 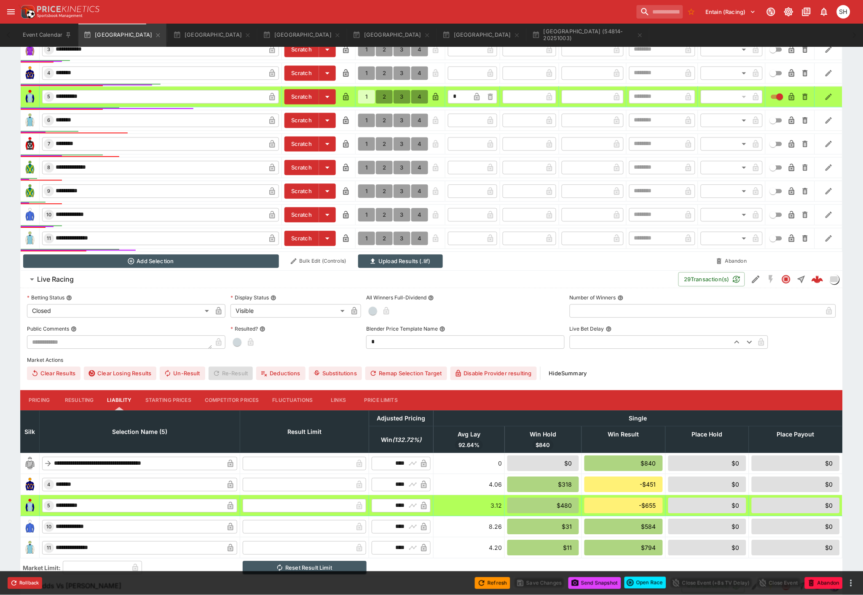 What do you see at coordinates (624, 547) in the screenshot?
I see `div: $794` at bounding box center [624, 547].